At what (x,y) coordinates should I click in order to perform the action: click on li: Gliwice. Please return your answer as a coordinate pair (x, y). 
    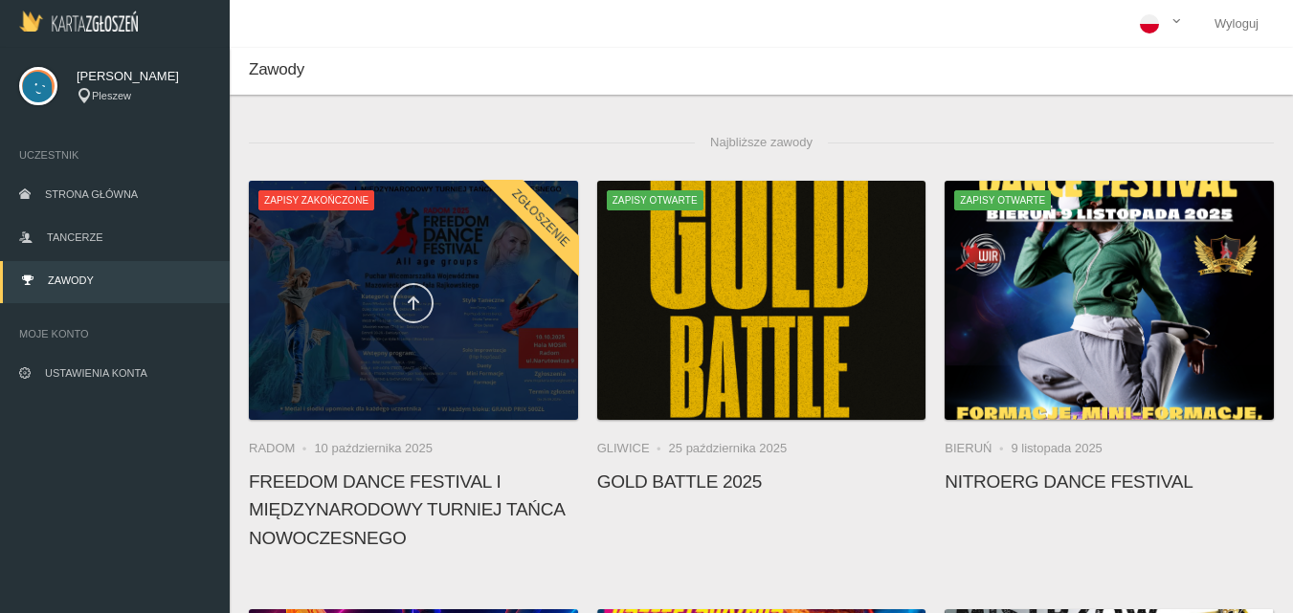
    Looking at the image, I should click on (632, 449).